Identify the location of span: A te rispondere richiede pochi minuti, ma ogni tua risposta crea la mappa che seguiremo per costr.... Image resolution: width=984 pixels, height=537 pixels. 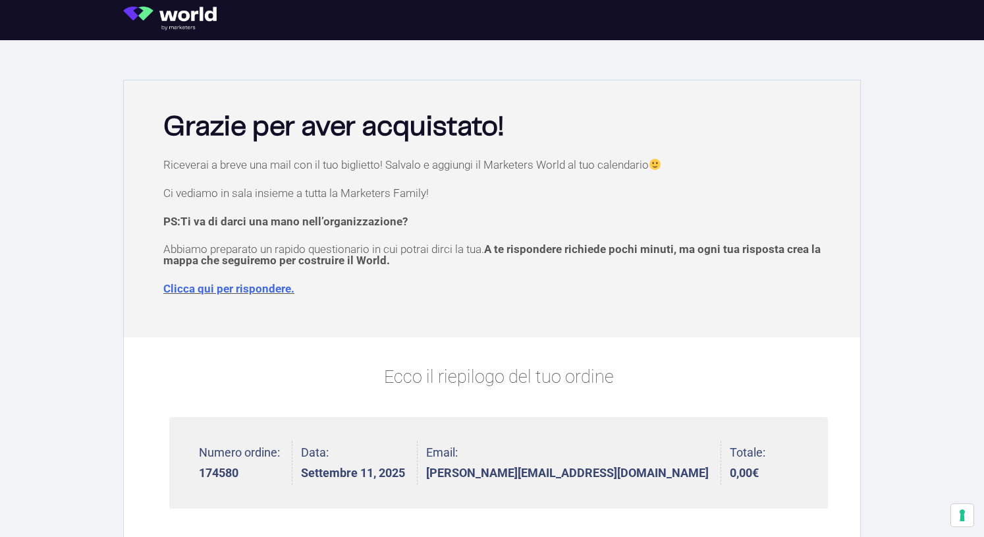
(492, 254).